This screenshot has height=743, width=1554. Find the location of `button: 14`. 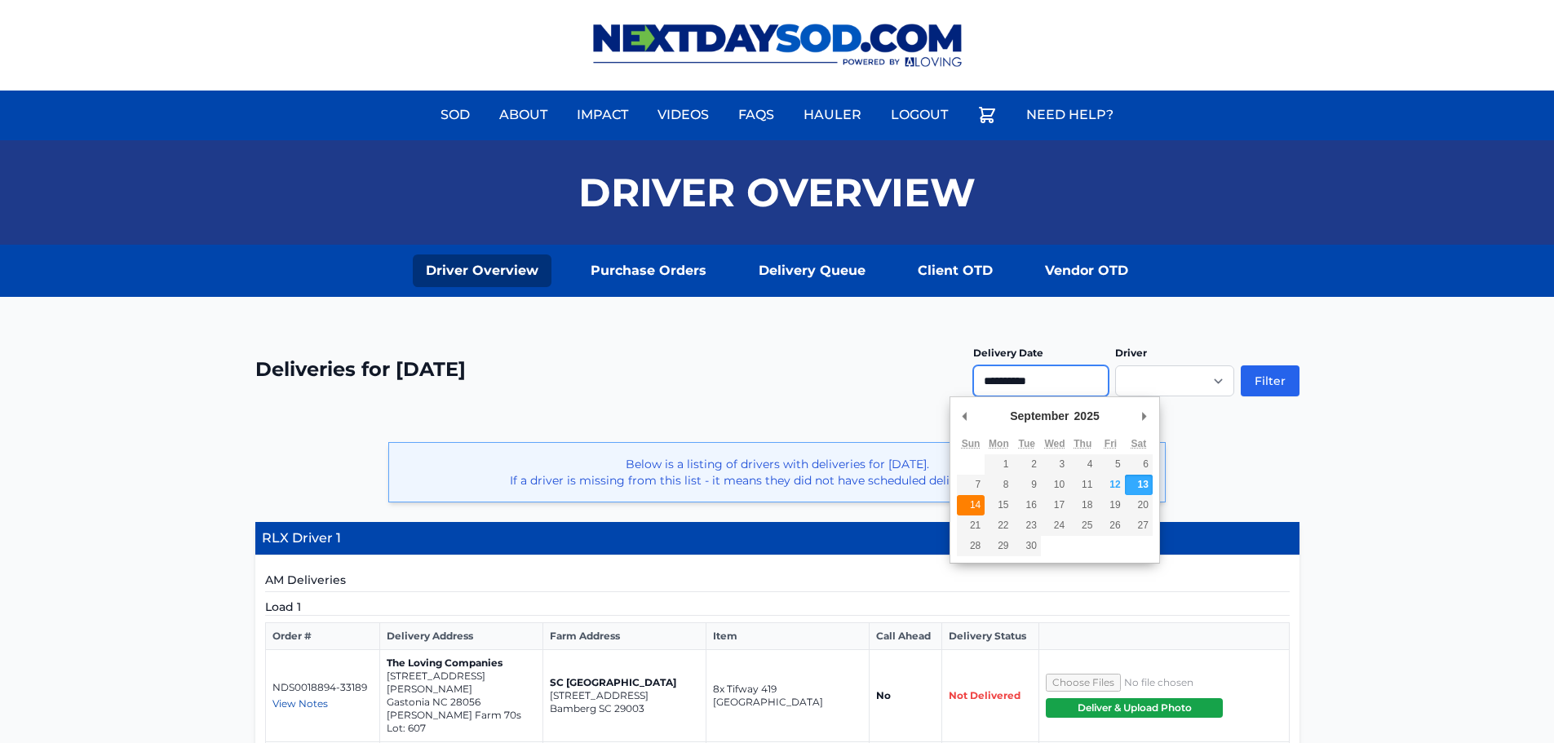

button: 14 is located at coordinates (970, 505).